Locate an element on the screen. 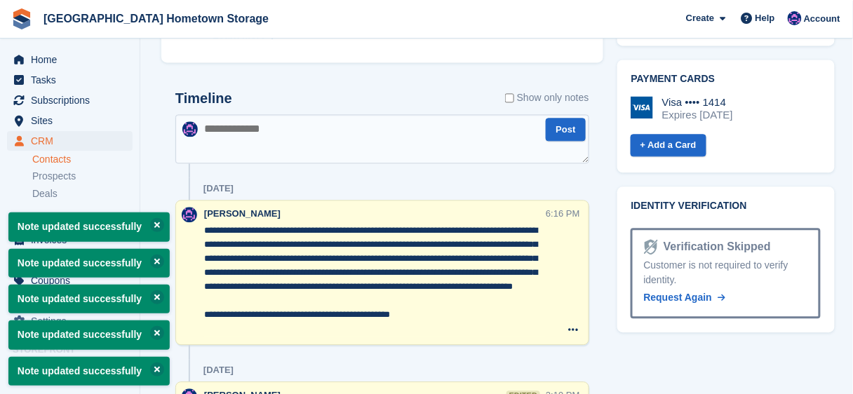 This screenshot has height=394, width=853. img: stora-icon-8386f47178a22dfd0bd8f6a31ec36ba5ce8667c1dd55bd0f319d3a0aa187defe.svg is located at coordinates (22, 19).